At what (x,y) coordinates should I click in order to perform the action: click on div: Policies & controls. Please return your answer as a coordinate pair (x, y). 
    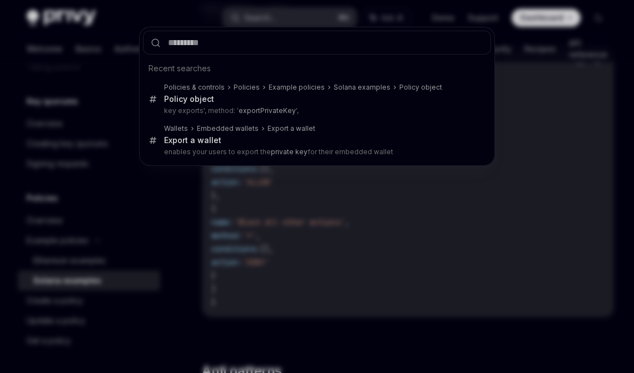
    Looking at the image, I should click on (194, 87).